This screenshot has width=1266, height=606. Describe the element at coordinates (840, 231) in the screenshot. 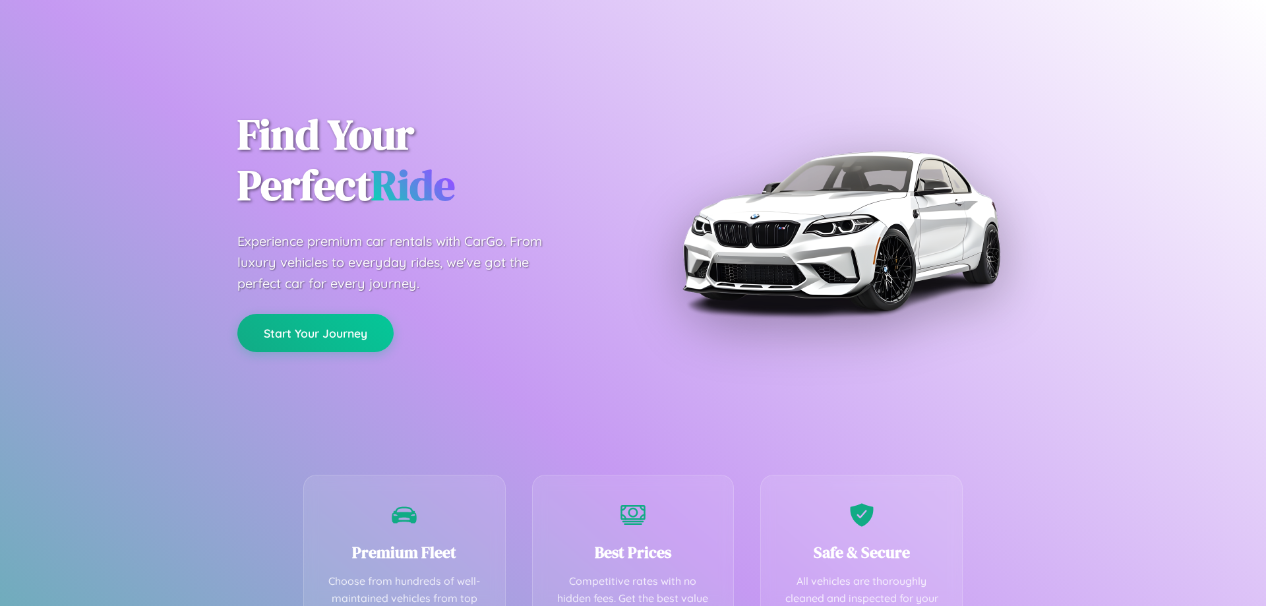

I see `img: Premium BMW car rental vehicle` at that location.